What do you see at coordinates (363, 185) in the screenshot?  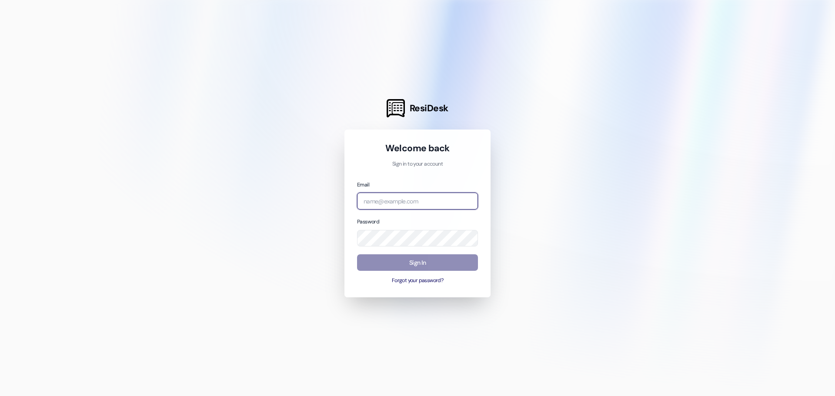 I see `label: Email` at bounding box center [363, 185].